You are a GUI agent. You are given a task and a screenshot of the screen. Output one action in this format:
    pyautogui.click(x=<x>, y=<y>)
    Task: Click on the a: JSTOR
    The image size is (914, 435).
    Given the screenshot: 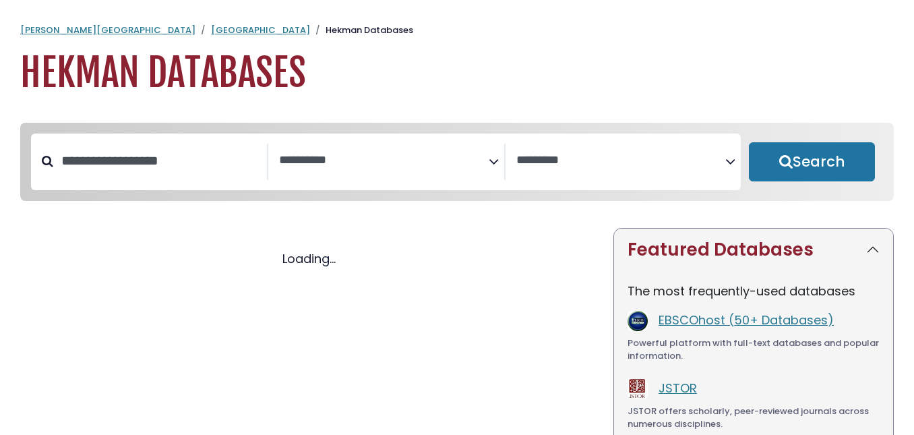 What is the action you would take?
    pyautogui.click(x=677, y=388)
    